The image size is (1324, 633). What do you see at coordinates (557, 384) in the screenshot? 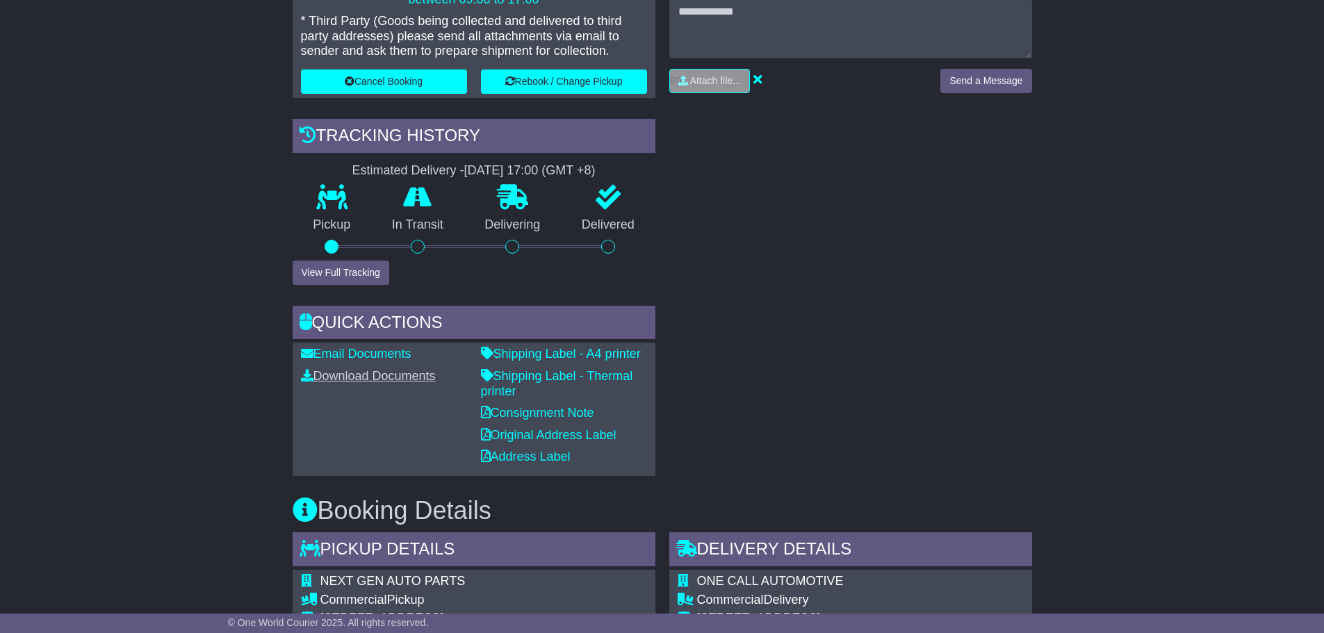
I see `a: Shipping Label - Thermal printer` at bounding box center [557, 384].